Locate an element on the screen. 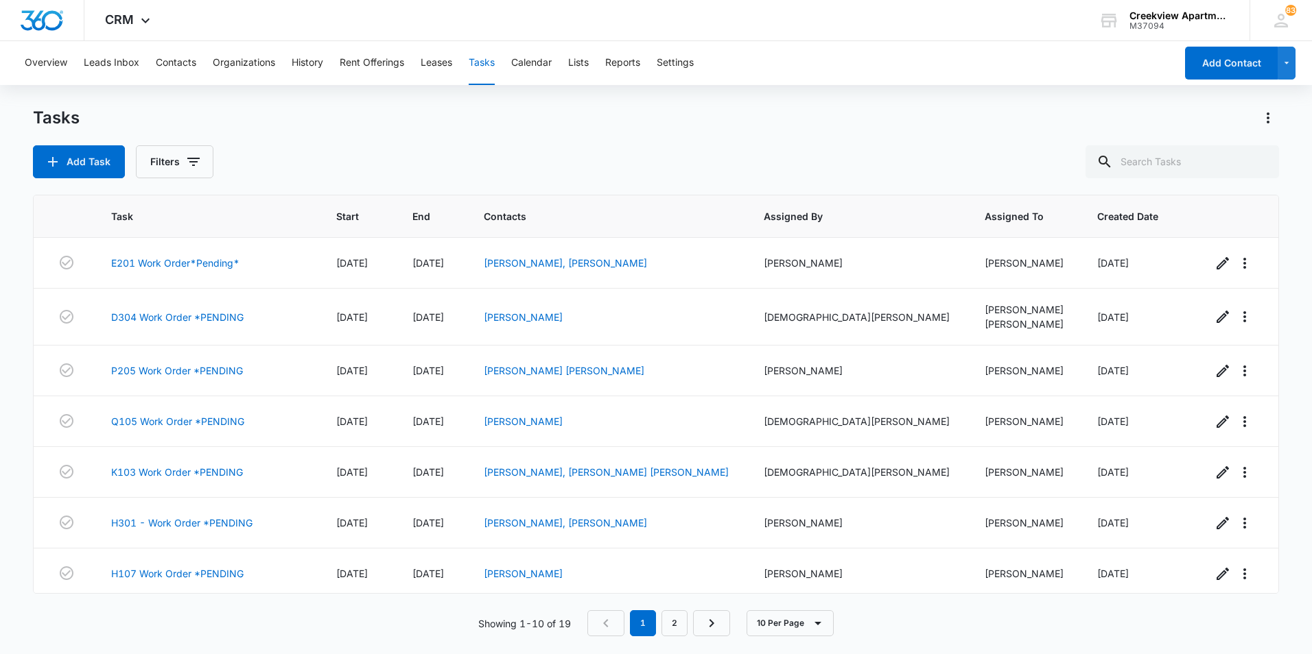  div: account name is located at coordinates (1179, 16).